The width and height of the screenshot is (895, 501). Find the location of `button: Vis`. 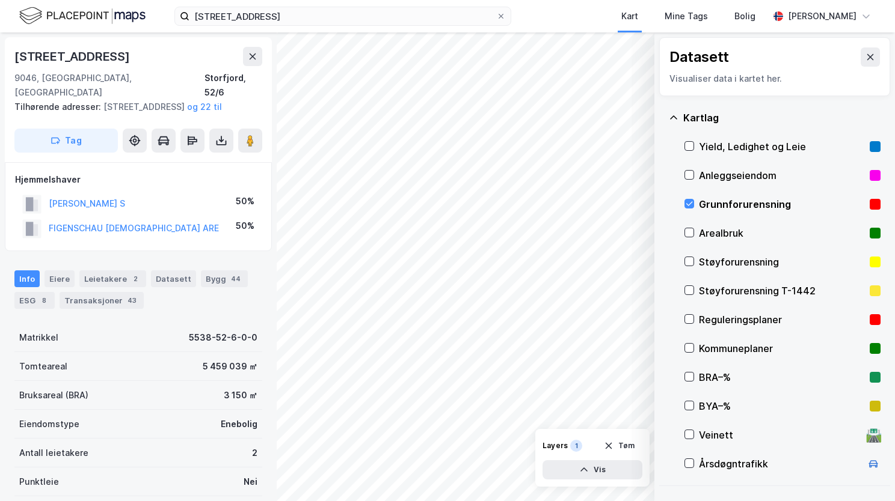

button: Vis is located at coordinates (592, 470).